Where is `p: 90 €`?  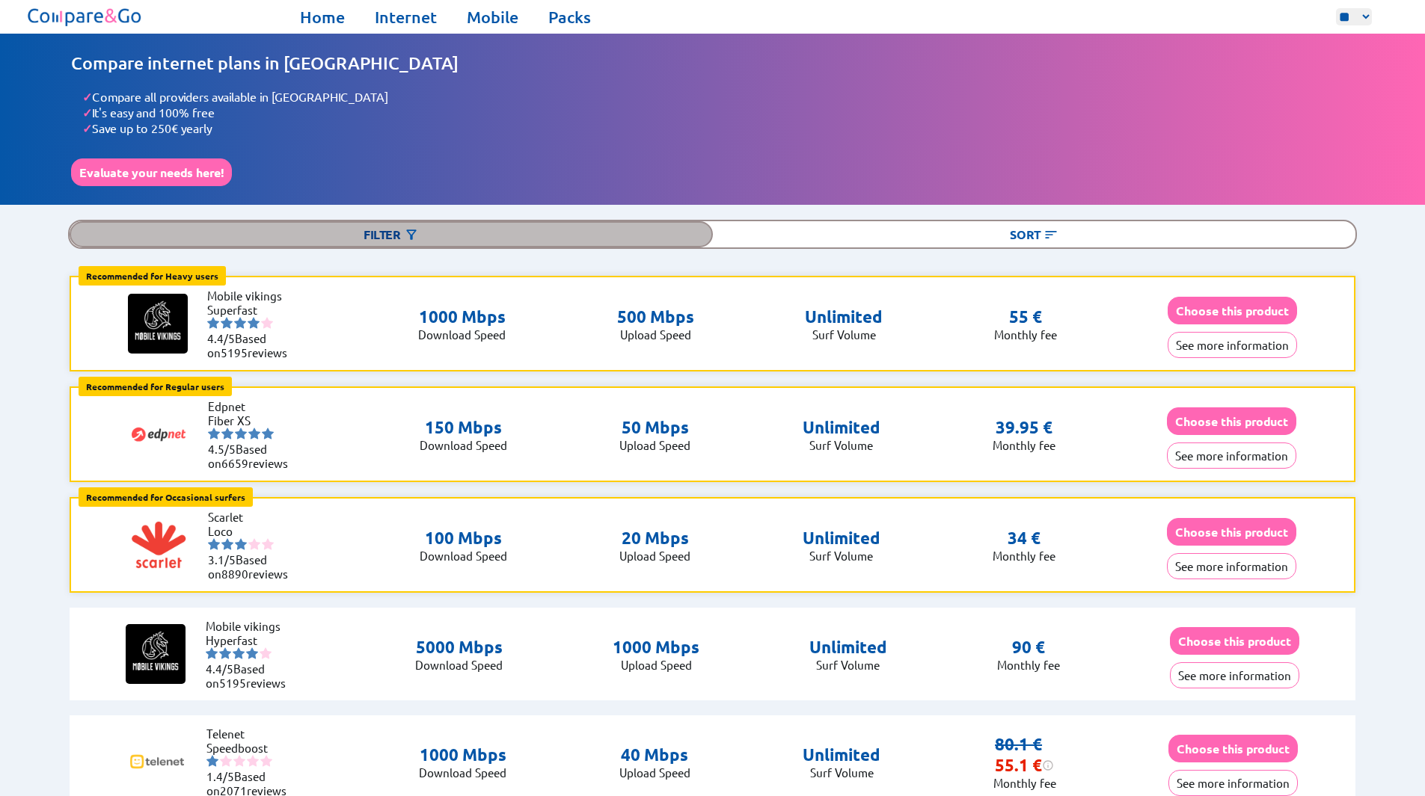 p: 90 € is located at coordinates (1028, 648).